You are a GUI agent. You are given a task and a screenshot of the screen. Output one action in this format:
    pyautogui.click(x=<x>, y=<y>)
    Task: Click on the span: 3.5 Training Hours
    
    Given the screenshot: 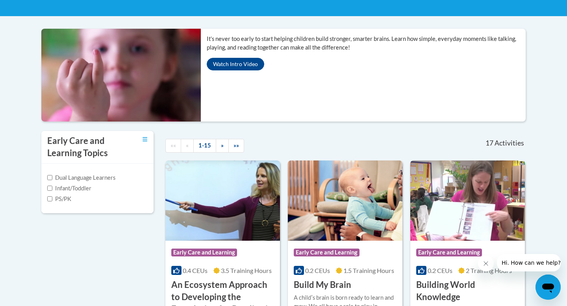 What is the action you would take?
    pyautogui.click(x=246, y=271)
    